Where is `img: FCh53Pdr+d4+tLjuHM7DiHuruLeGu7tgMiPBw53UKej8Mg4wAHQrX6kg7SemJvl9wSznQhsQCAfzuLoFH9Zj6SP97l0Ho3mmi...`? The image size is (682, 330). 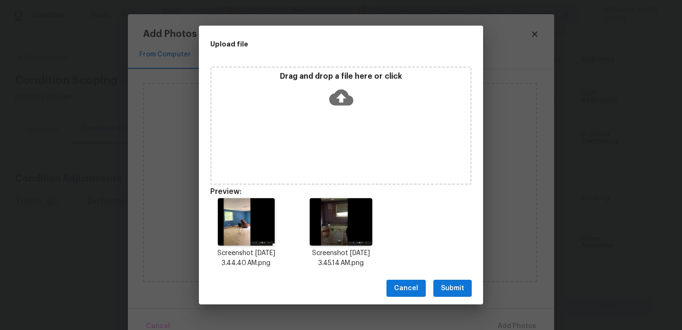 img: FCh53Pdr+d4+tLjuHM7DiHuruLeGu7tgMiPBw53UKej8Mg4wAHQrX6kg7SemJvl9wSznQhsQCAfzuLoFH9Zj6SP97l0Ho3mmi... is located at coordinates (246, 222).